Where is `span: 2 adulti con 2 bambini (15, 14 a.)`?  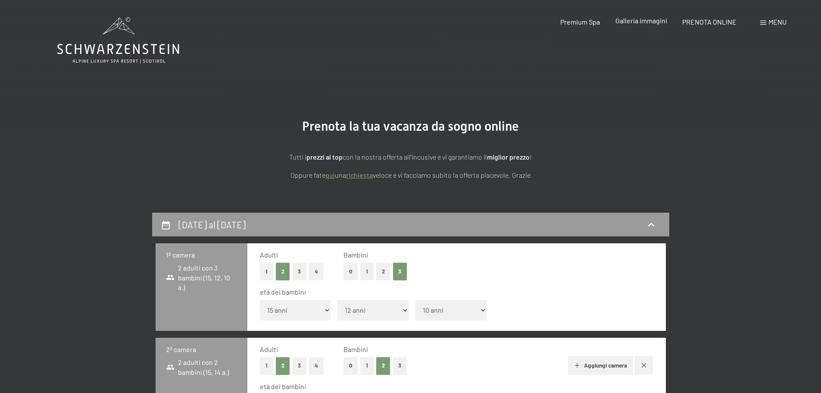 span: 2 adulti con 2 bambini (15, 14 a.) is located at coordinates (201, 367).